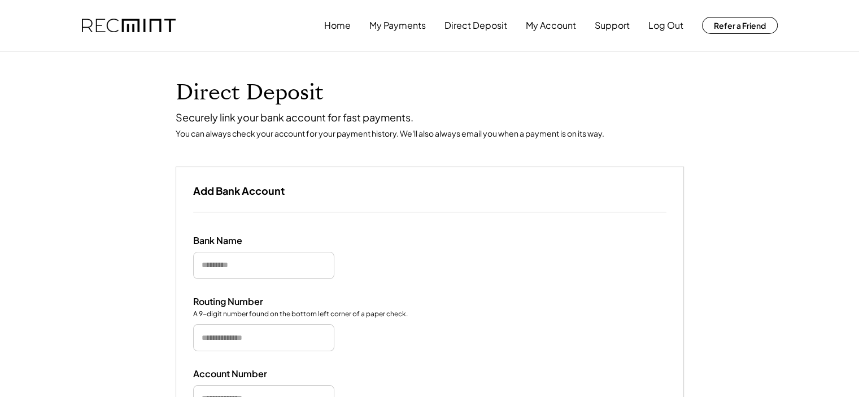 This screenshot has height=397, width=859. What do you see at coordinates (612, 25) in the screenshot?
I see `button: Support` at bounding box center [612, 25].